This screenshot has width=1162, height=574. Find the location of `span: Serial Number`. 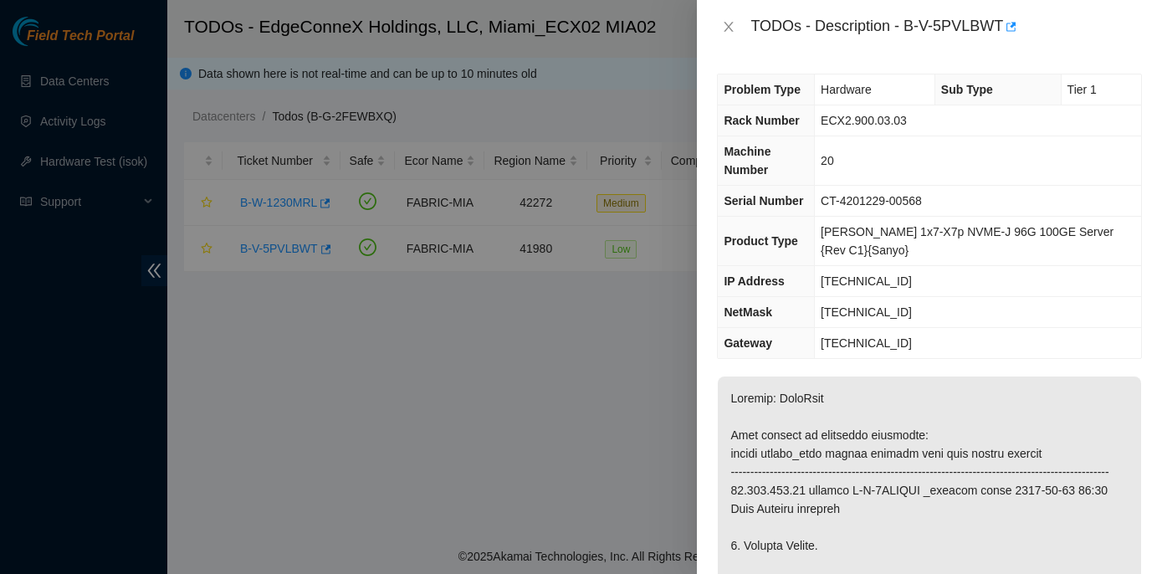

span: Serial Number is located at coordinates (763, 201).